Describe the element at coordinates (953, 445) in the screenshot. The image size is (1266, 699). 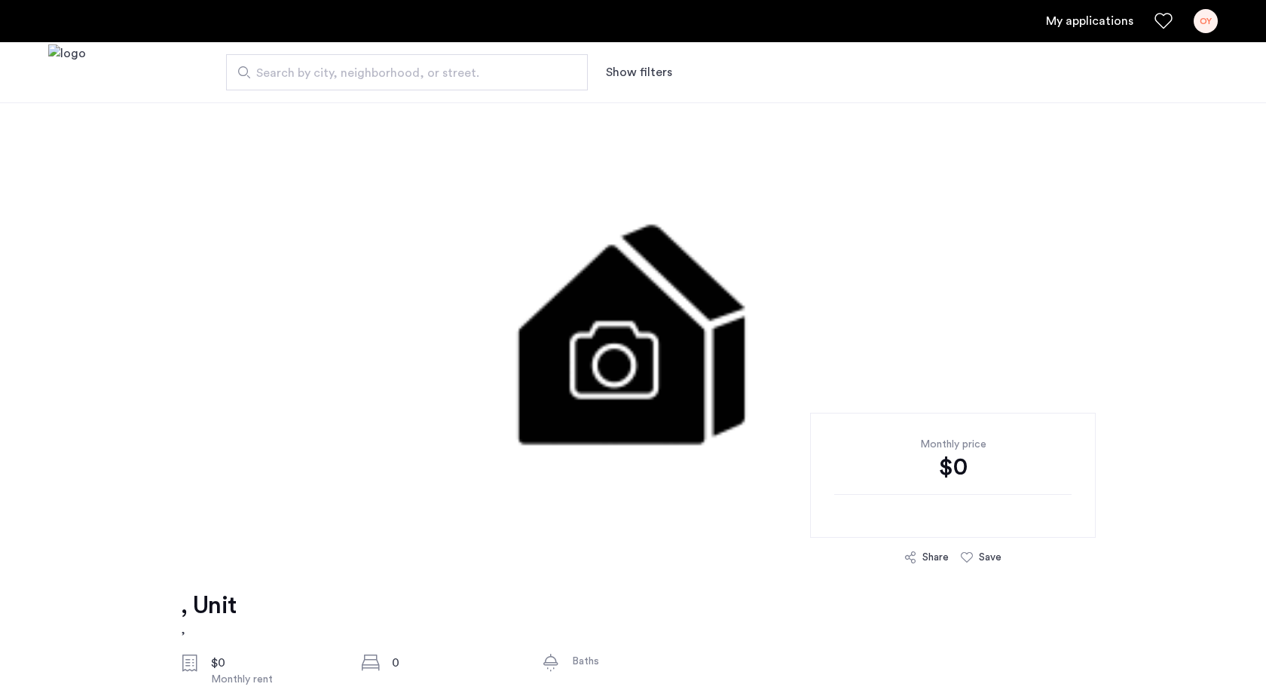
I see `div: Monthly price` at that location.